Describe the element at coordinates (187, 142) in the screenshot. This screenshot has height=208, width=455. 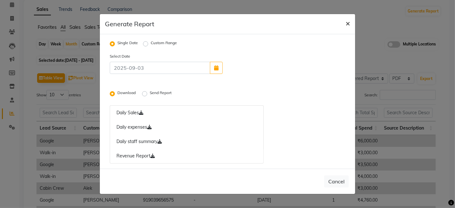
I see `a: Daily staff summary` at that location.